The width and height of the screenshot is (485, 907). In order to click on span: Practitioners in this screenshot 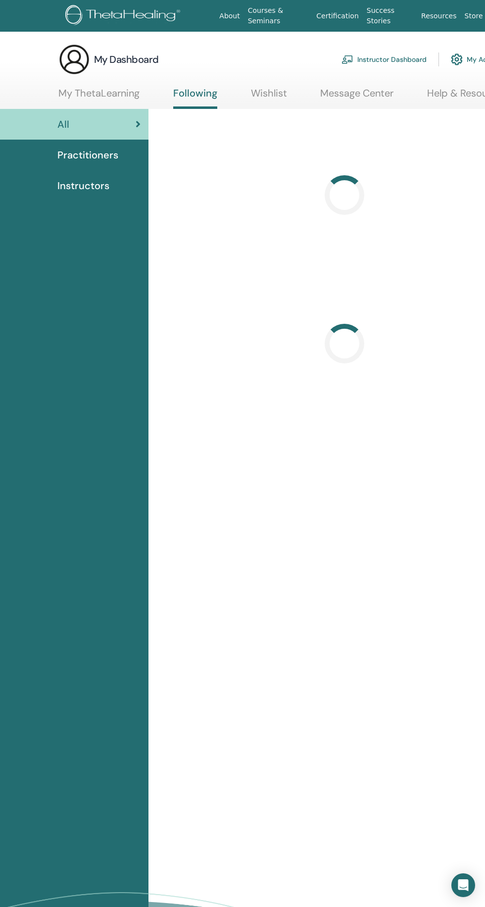, I will do `click(88, 155)`.